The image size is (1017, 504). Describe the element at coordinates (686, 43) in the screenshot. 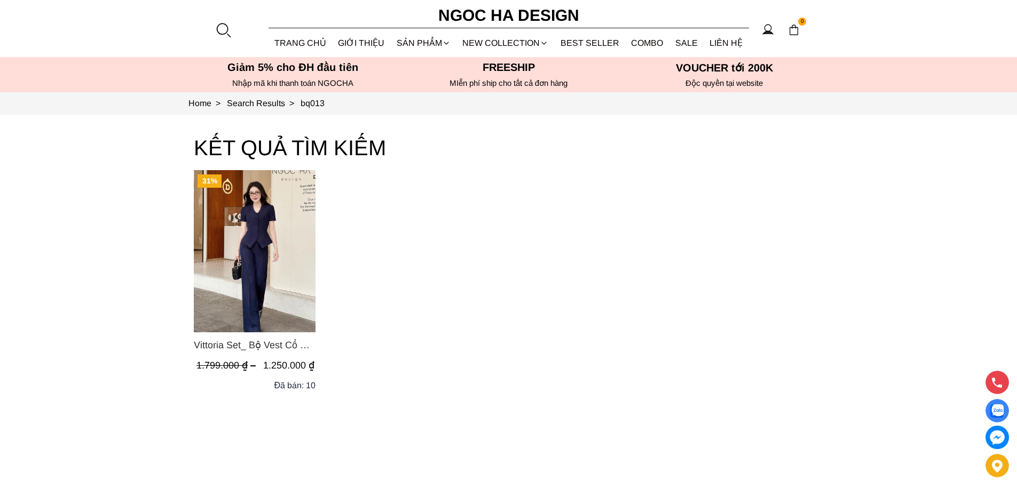

I see `a: SALE` at that location.